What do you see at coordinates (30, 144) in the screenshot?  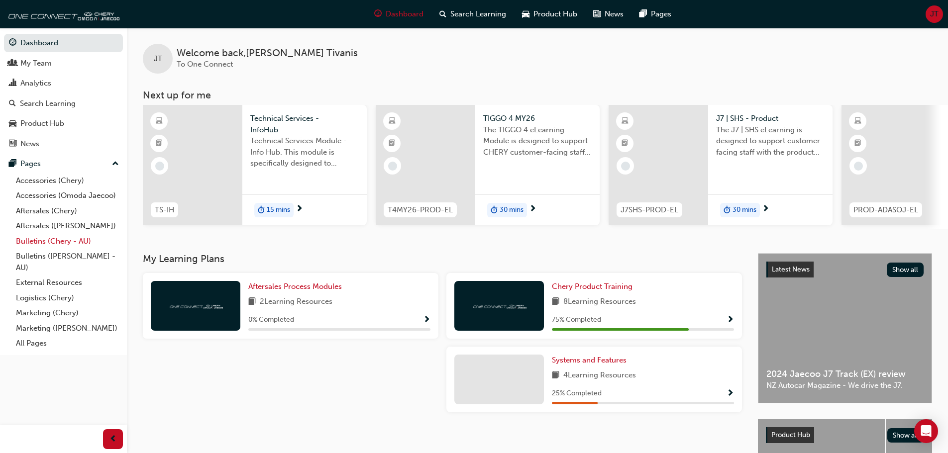 I see `div: News` at bounding box center [30, 144].